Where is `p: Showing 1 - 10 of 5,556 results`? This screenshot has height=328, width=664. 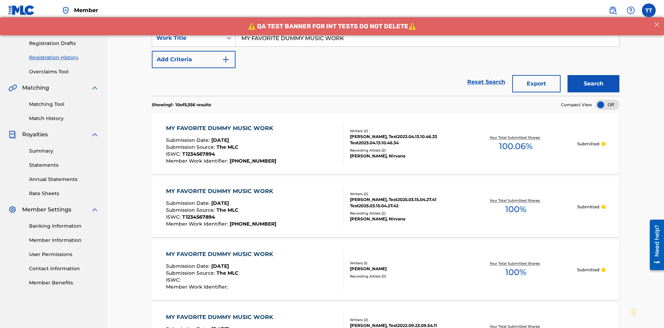 p: Showing 1 - 10 of 5,556 results is located at coordinates (181, 105).